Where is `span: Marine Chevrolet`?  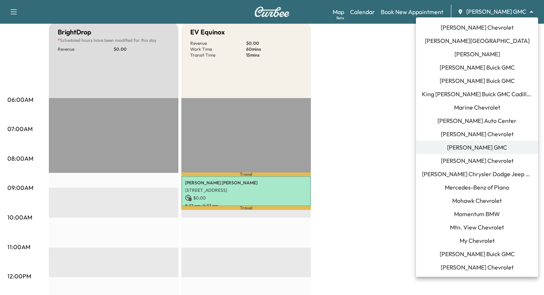 span: Marine Chevrolet is located at coordinates (477, 107).